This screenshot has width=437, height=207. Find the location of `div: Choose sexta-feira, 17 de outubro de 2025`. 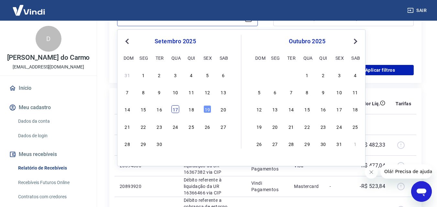

div: Choose sexta-feira, 17 de outubro de 2025 is located at coordinates (339, 109).